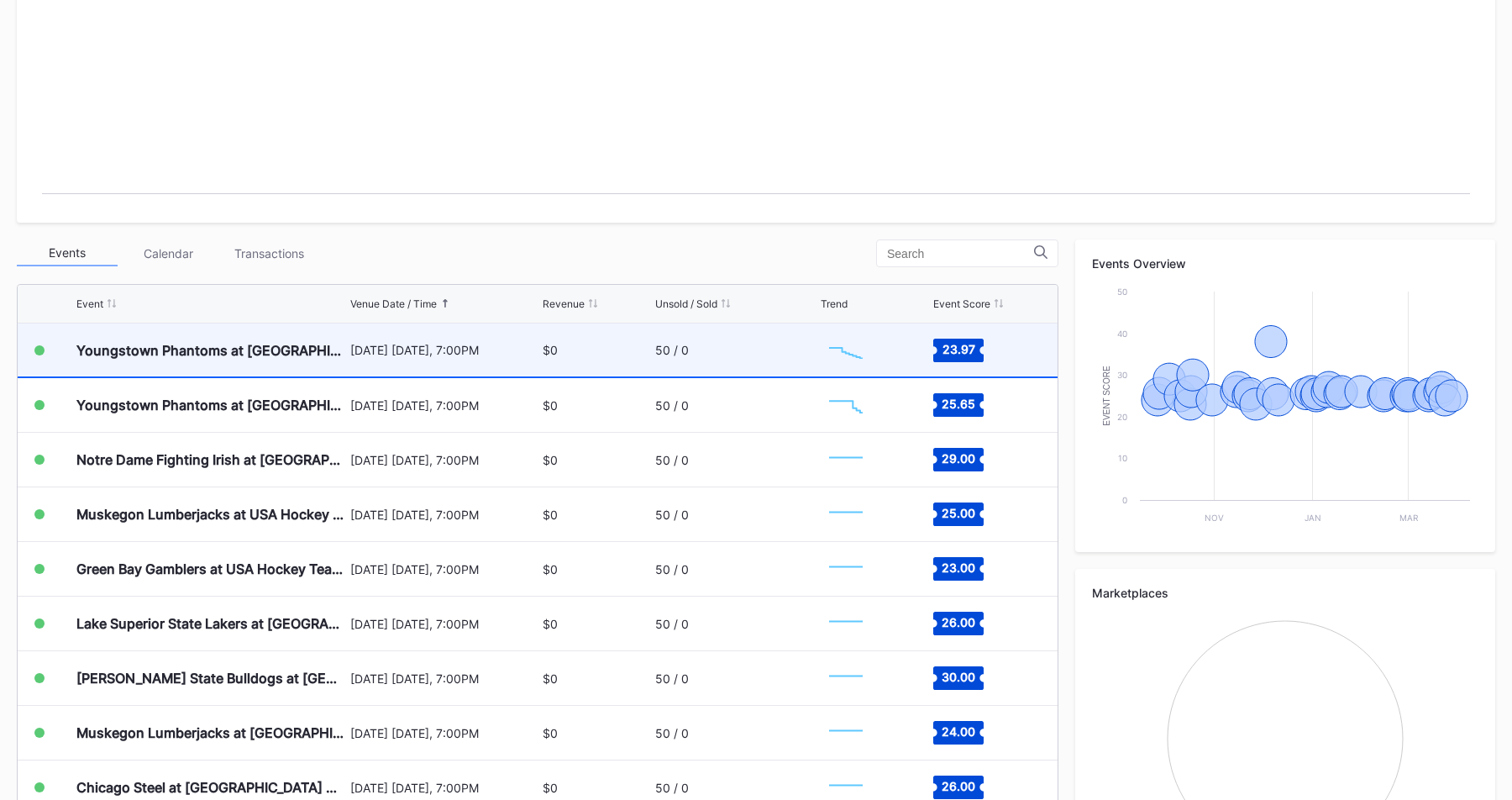 The image size is (1512, 800). What do you see at coordinates (960, 254) in the screenshot?
I see `input: Search` at bounding box center [960, 254].